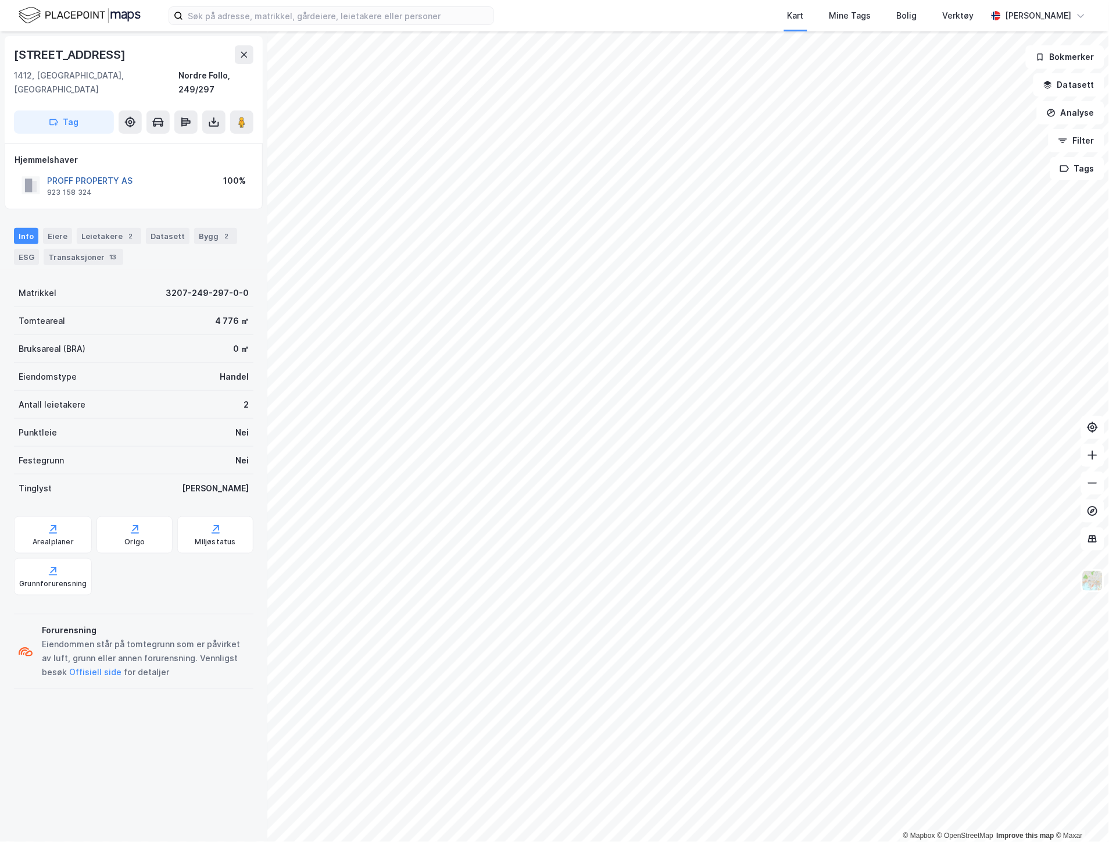  What do you see at coordinates (907, 16) in the screenshot?
I see `div: Bolig` at bounding box center [907, 16].